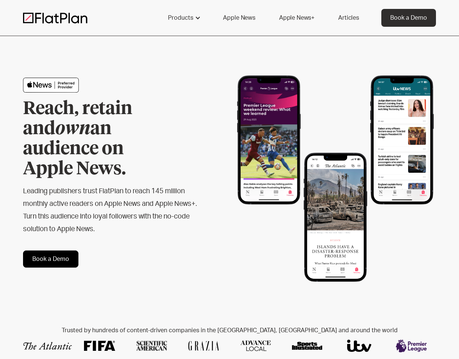 This screenshot has height=359, width=459. Describe the element at coordinates (348, 18) in the screenshot. I see `a: Articles` at that location.